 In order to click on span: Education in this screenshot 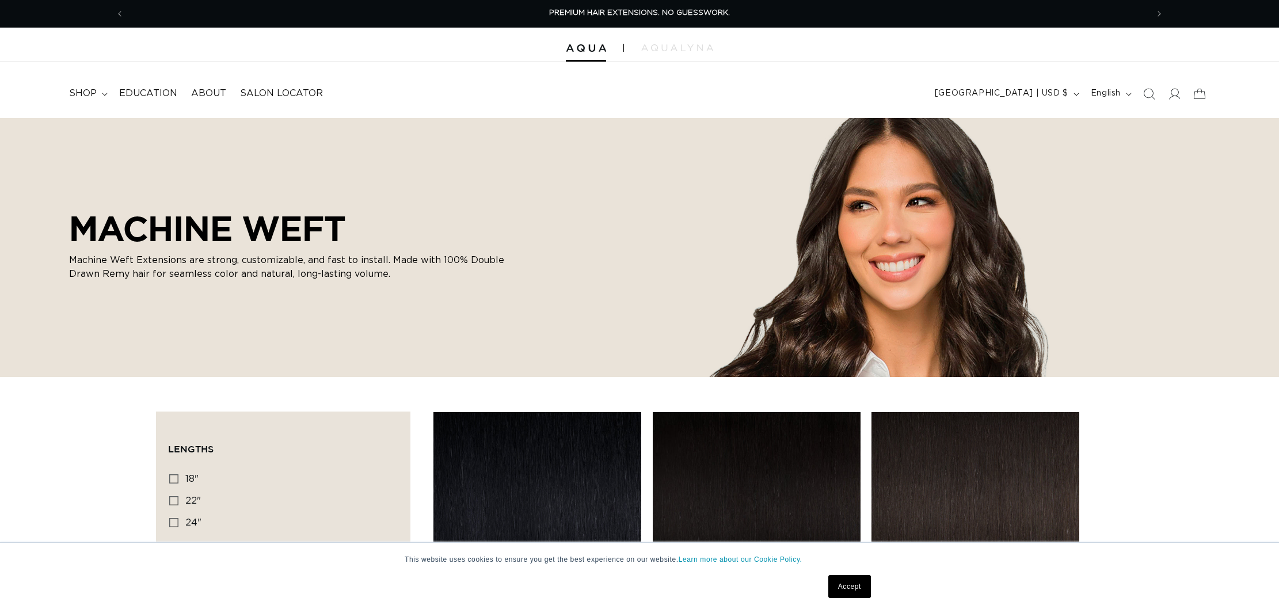, I will do `click(148, 93)`.